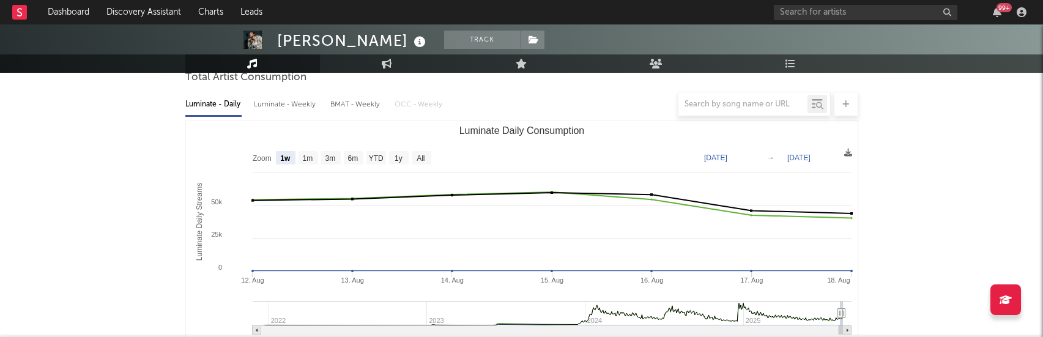  Describe the element at coordinates (352, 280) in the screenshot. I see `text: 13. Aug` at that location.